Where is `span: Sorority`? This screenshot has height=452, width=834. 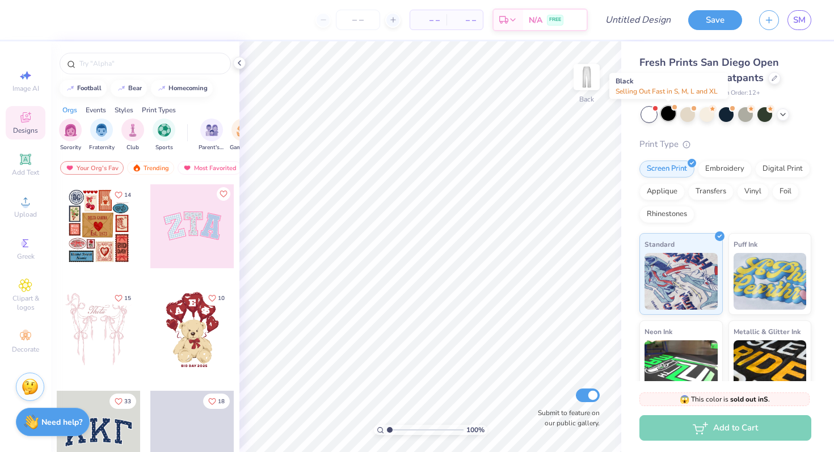 span: Sorority is located at coordinates (70, 148).